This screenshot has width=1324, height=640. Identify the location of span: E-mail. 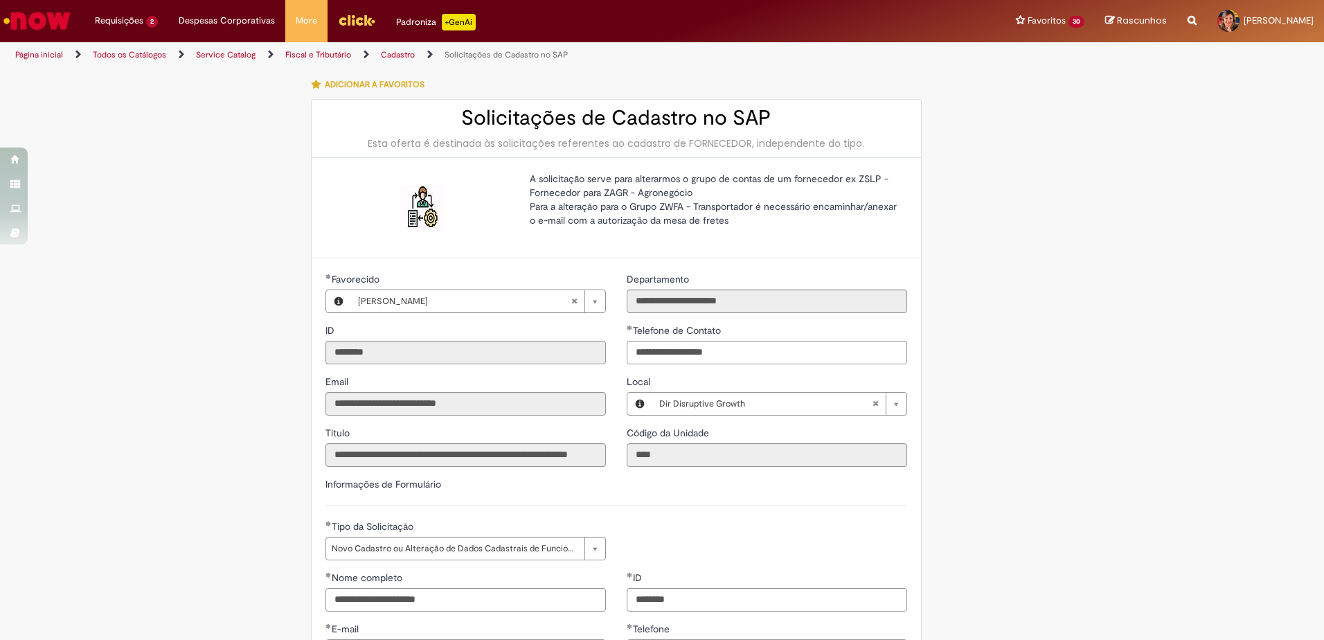
(346, 629).